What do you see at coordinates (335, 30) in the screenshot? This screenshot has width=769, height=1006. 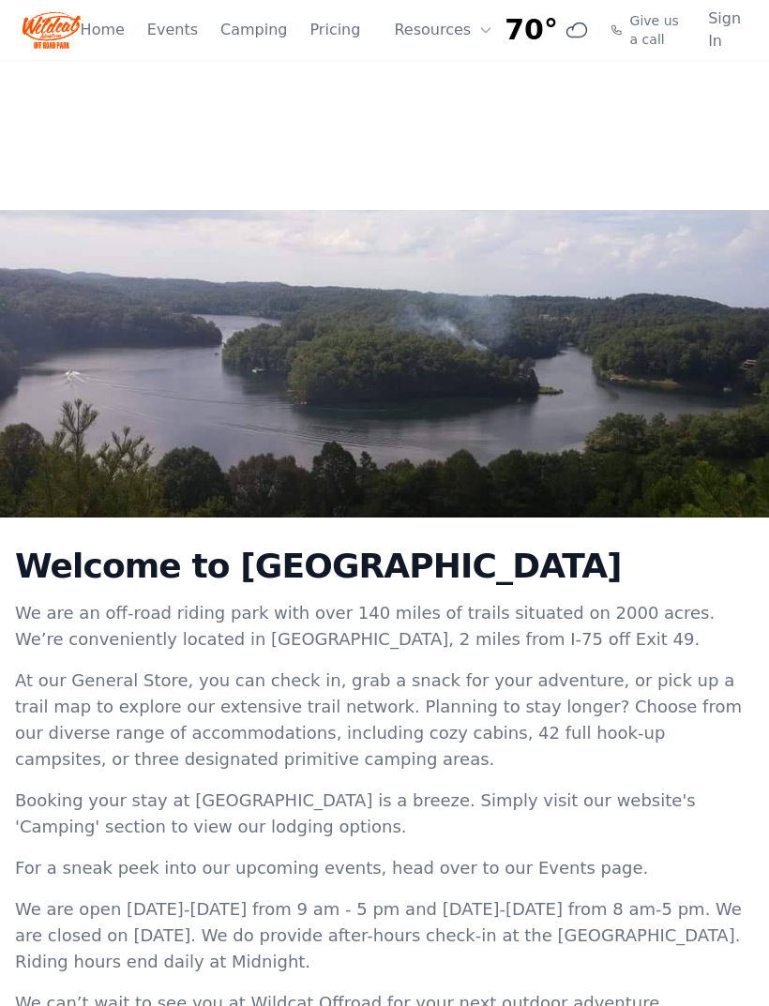 I see `a: Pricing` at bounding box center [335, 30].